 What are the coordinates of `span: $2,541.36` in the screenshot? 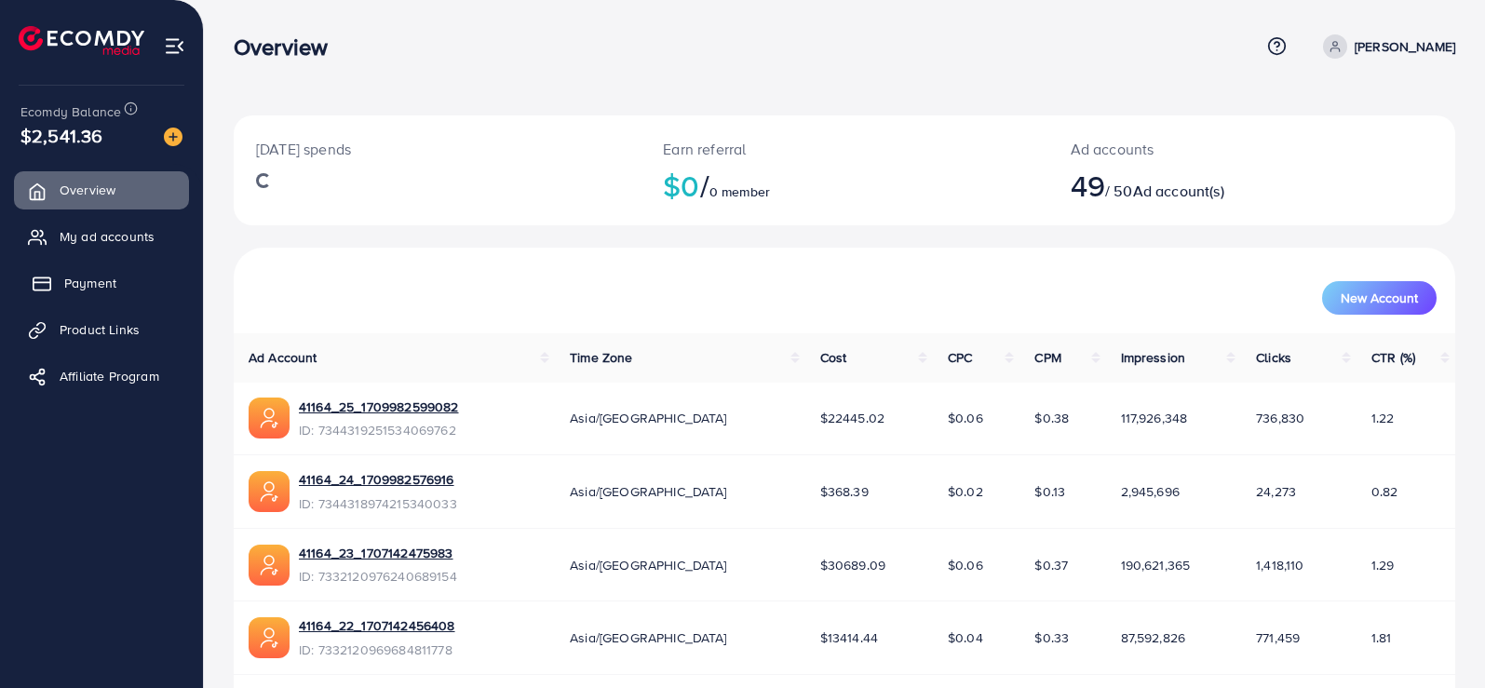 It's located at (61, 135).